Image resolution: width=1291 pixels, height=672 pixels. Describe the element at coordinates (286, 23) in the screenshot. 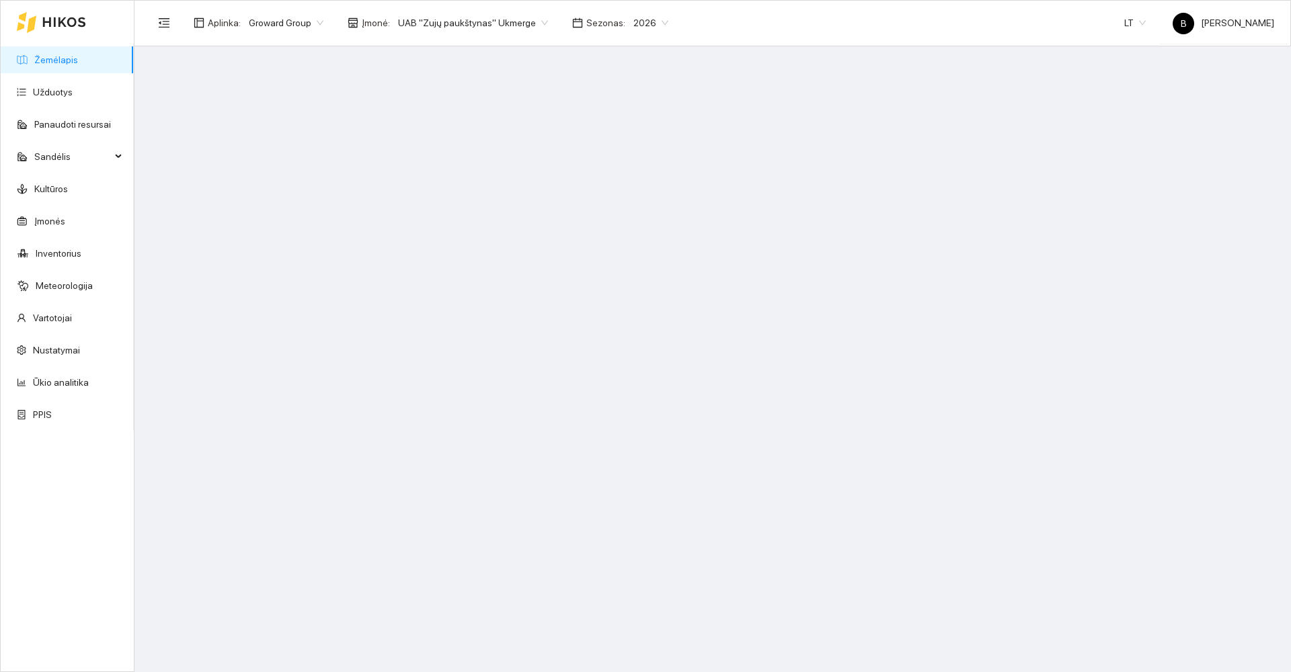

I see `span: Groward Group` at that location.